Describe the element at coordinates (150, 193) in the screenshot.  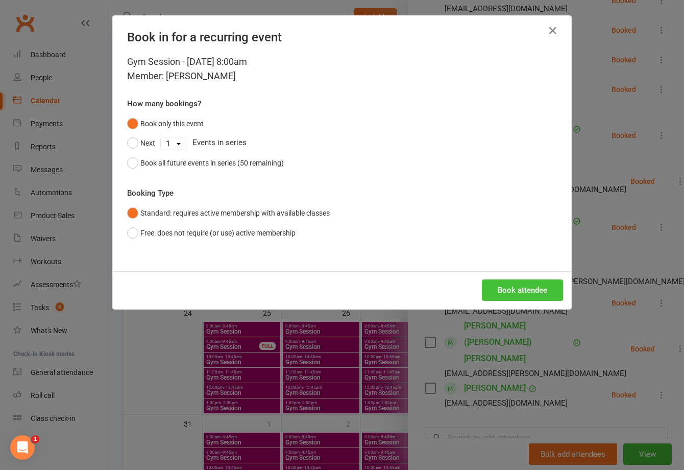
I see `label: Booking Type` at that location.